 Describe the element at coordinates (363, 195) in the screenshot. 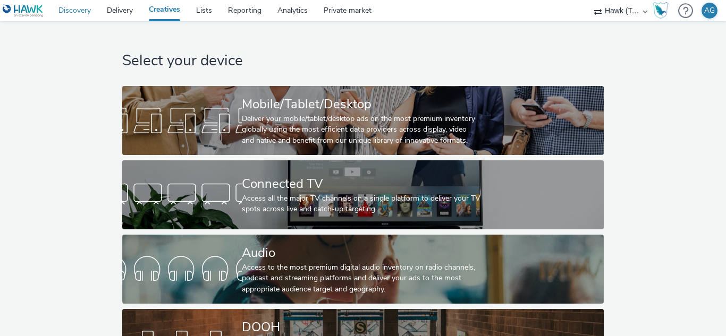

I see `a: Connected TVAccess all the major TV channels on a single platform to deliver your TV spots across...` at that location.